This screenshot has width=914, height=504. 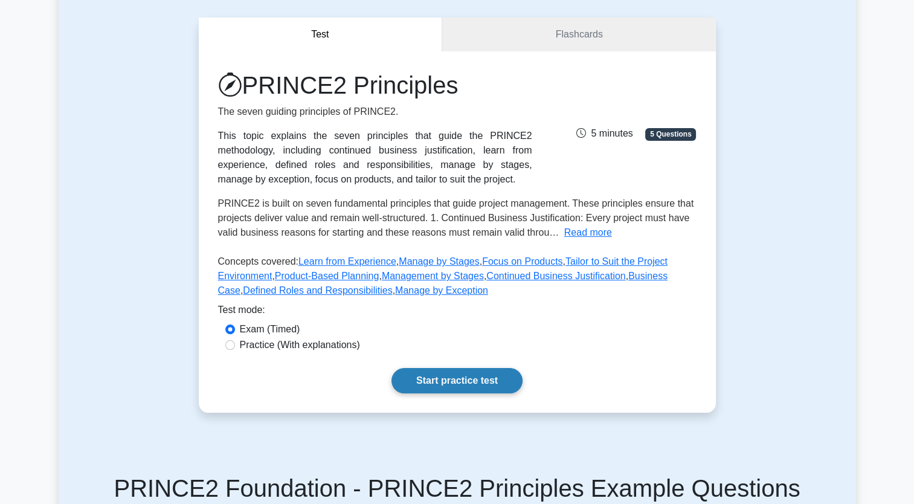 I want to click on p: Concepts covered: , , , , , , , , ,, so click(x=457, y=278).